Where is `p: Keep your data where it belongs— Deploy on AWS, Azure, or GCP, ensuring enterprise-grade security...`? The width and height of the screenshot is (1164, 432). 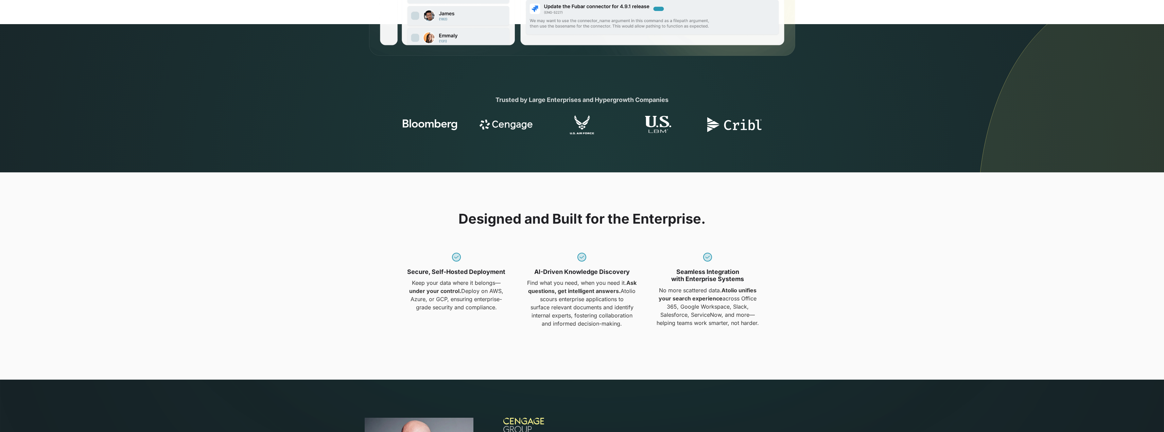 p: Keep your data where it belongs— Deploy on AWS, Azure, or GCP, ensuring enterprise-grade security... is located at coordinates (456, 295).